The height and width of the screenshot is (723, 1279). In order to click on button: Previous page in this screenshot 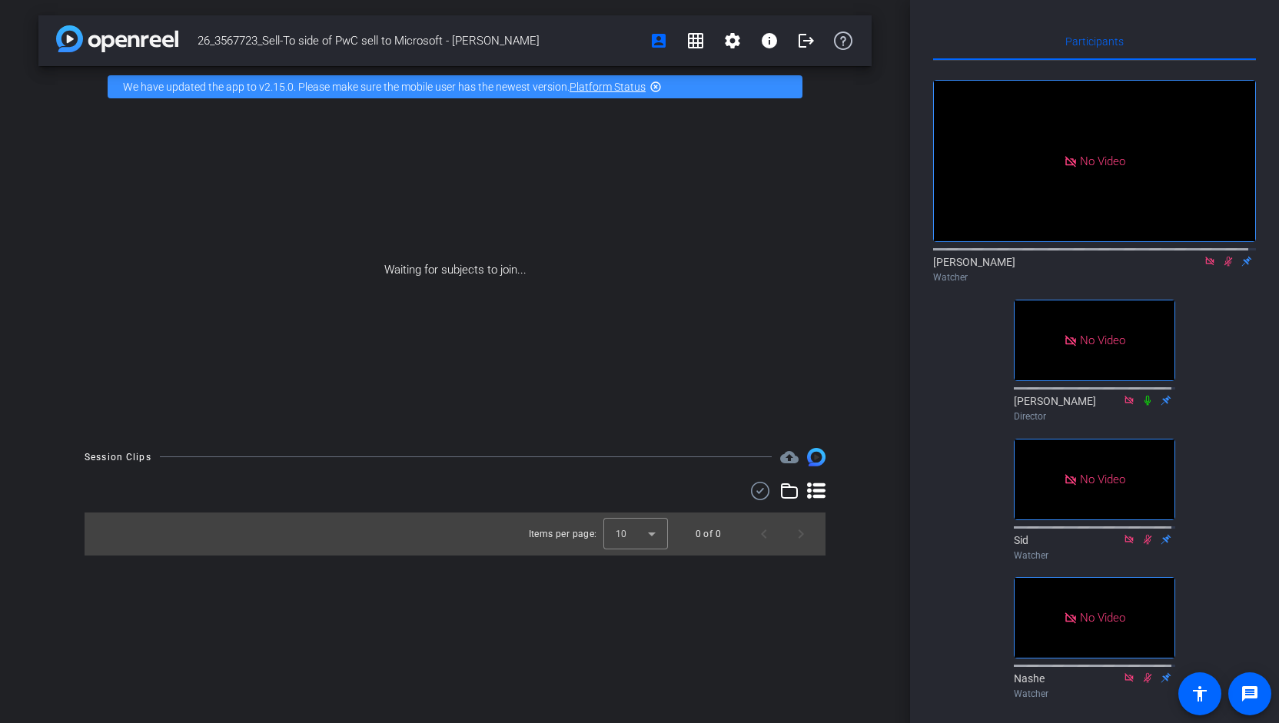, I will do `click(764, 534)`.